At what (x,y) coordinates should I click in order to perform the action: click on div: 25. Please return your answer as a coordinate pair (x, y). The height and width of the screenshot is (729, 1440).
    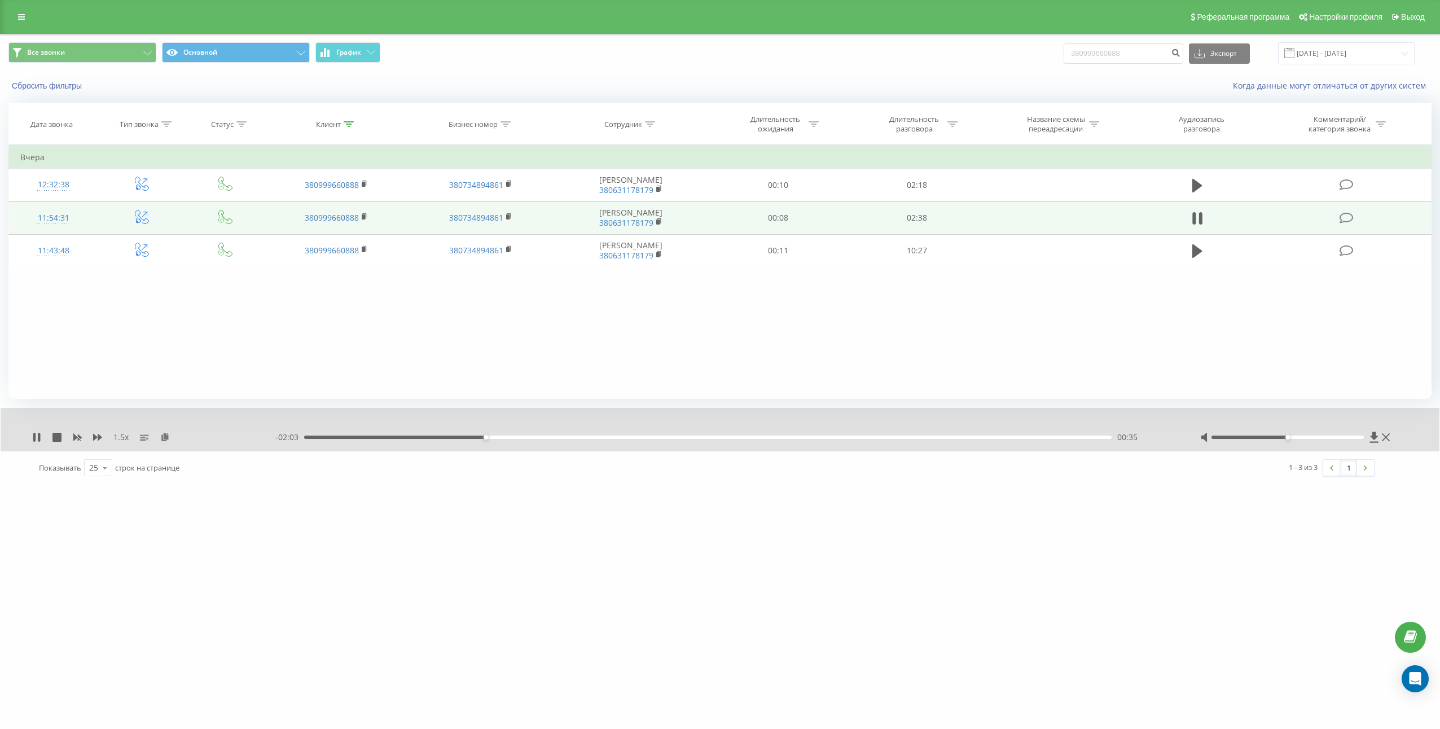
    Looking at the image, I should click on (94, 468).